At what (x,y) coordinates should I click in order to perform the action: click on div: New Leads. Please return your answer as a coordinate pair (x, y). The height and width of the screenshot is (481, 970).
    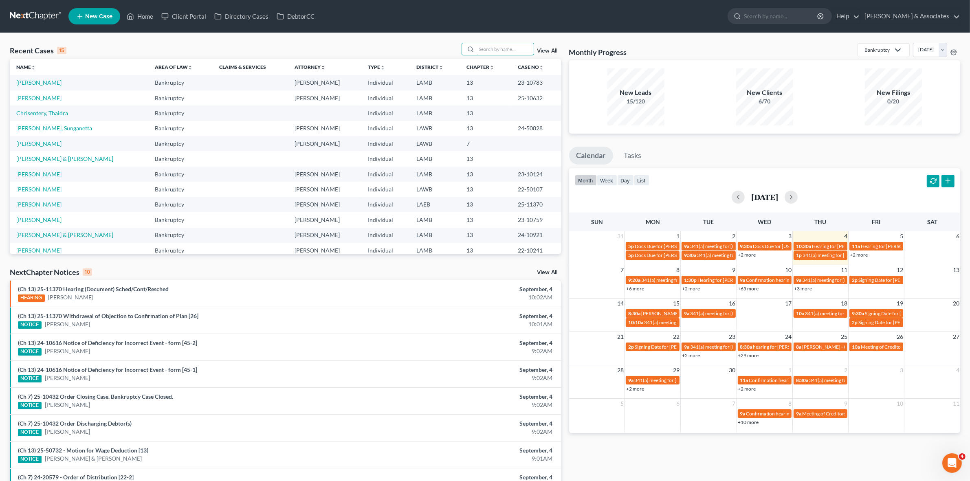
    Looking at the image, I should click on (636, 92).